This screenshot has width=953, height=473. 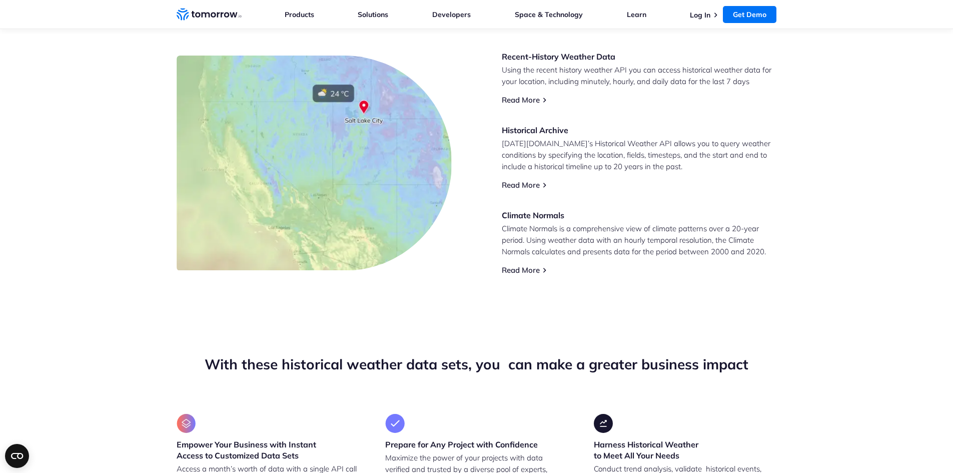 I want to click on button: Open CMP widget, so click(x=17, y=456).